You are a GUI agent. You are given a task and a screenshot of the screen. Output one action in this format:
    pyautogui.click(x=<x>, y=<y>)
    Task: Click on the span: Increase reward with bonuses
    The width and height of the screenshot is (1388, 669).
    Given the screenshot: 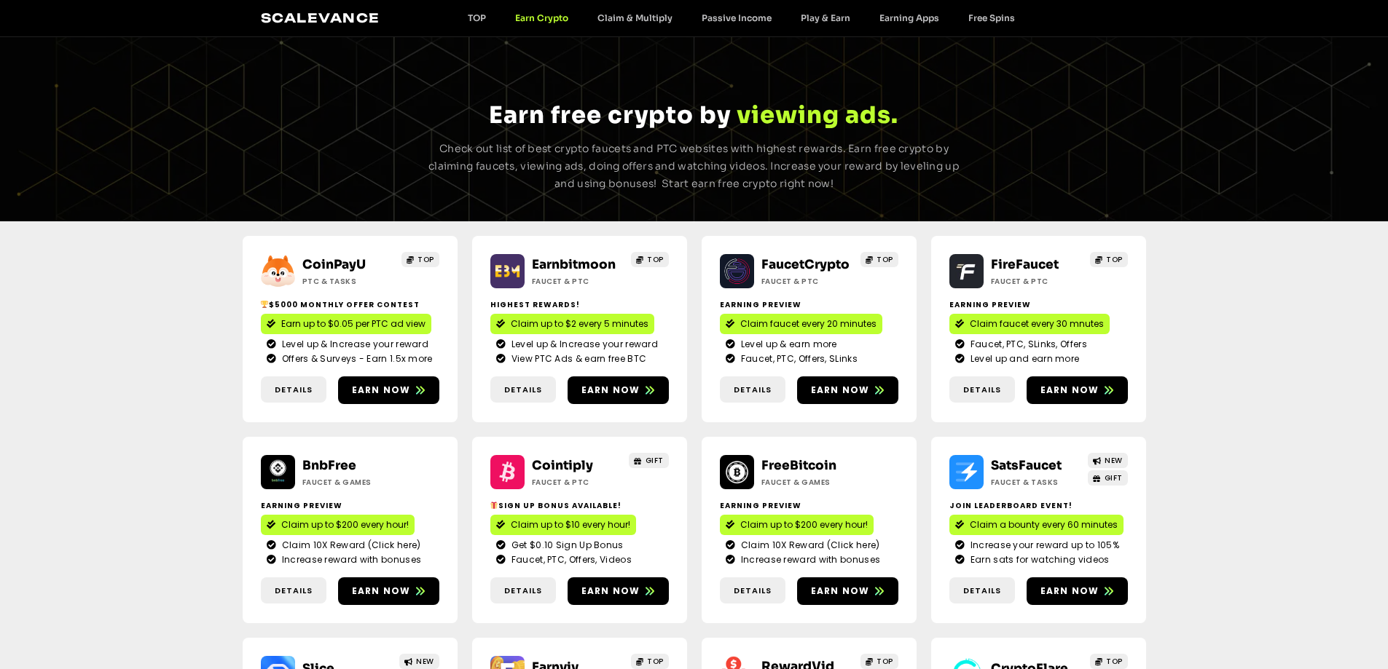 What is the action you would take?
    pyautogui.click(x=350, y=560)
    